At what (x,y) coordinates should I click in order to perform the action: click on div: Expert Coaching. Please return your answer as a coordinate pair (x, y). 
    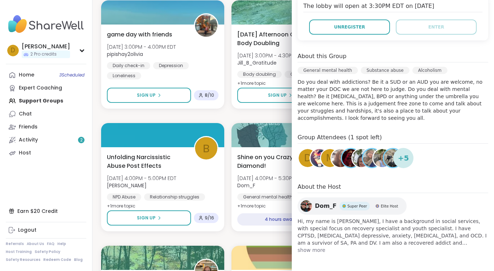
    Looking at the image, I should click on (40, 88).